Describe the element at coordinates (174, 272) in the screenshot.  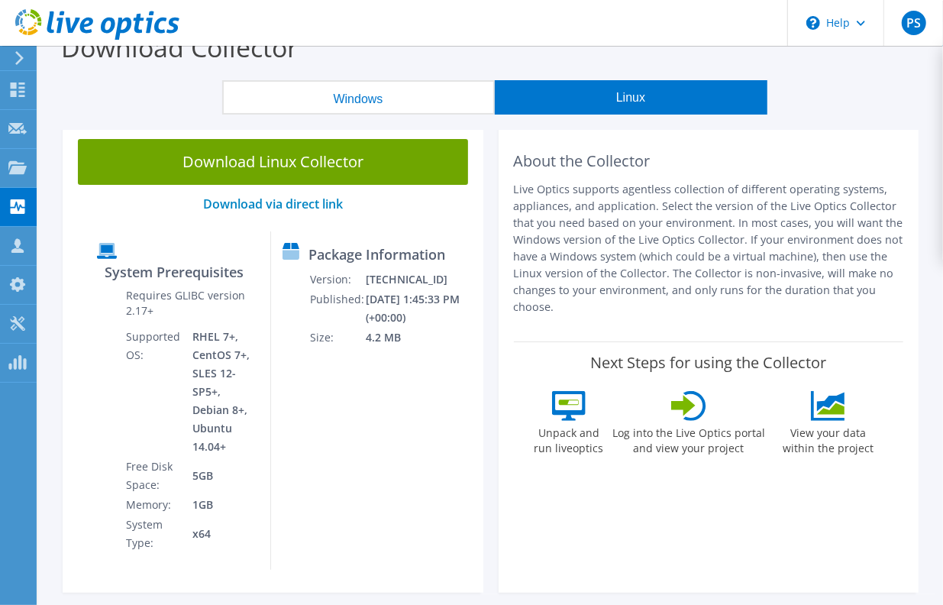
I see `label: System Prerequisites` at that location.